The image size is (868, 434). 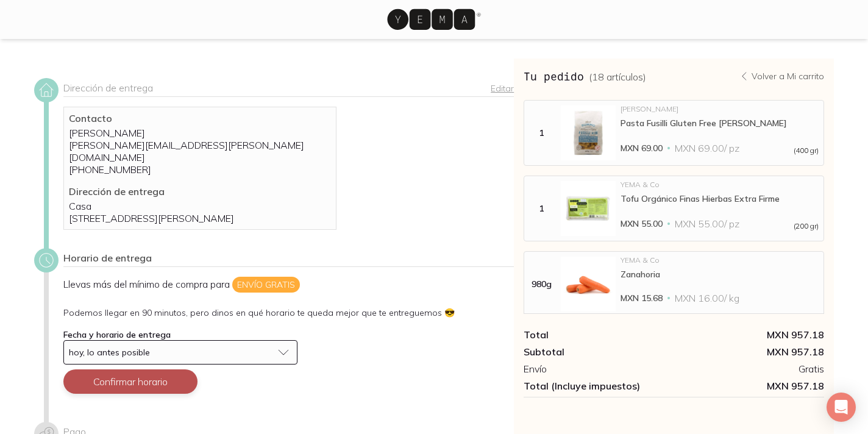 What do you see at coordinates (288, 259) in the screenshot?
I see `div: Horario de entrega` at bounding box center [288, 259].